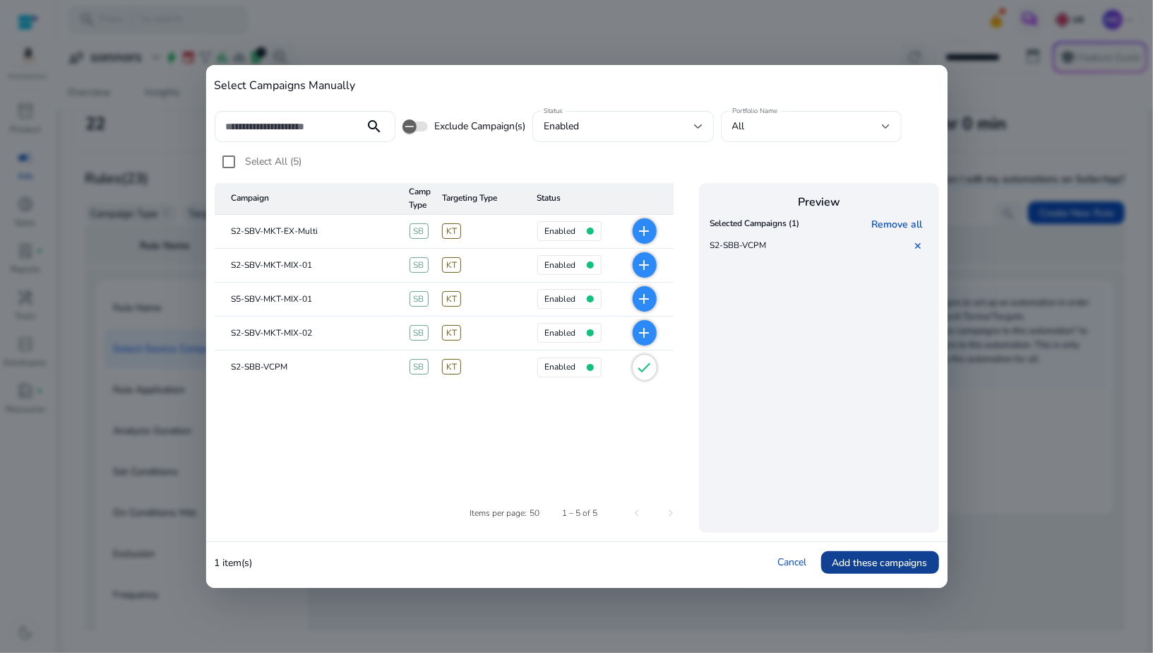  Describe the element at coordinates (818, 202) in the screenshot. I see `h4: Preview` at that location.